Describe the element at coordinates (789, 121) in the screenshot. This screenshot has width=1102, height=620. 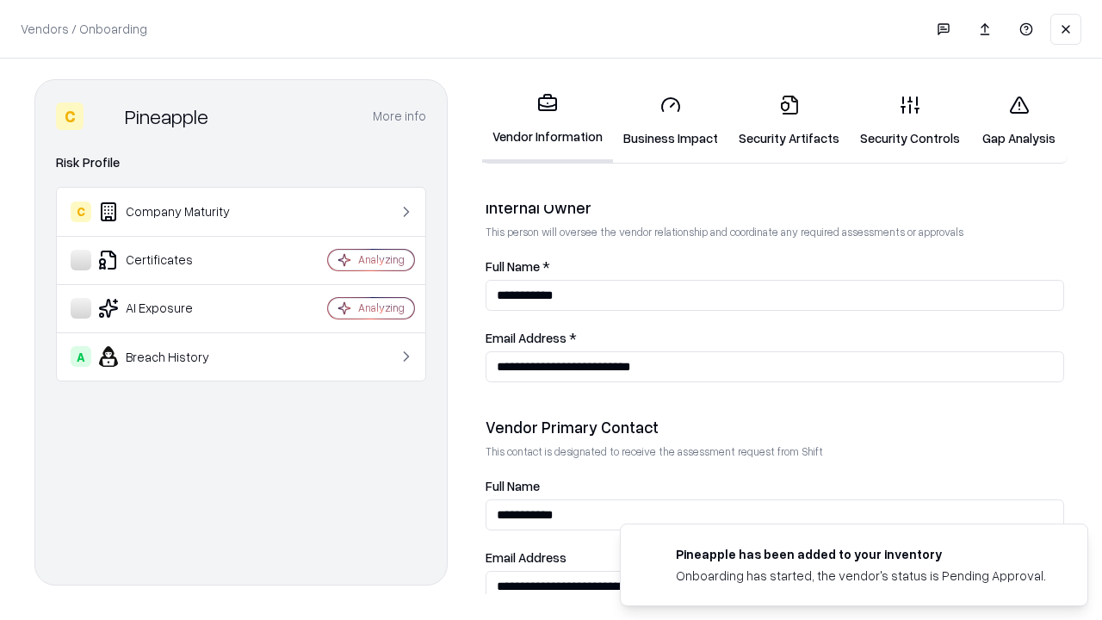
I see `a: Security Artifacts` at that location.